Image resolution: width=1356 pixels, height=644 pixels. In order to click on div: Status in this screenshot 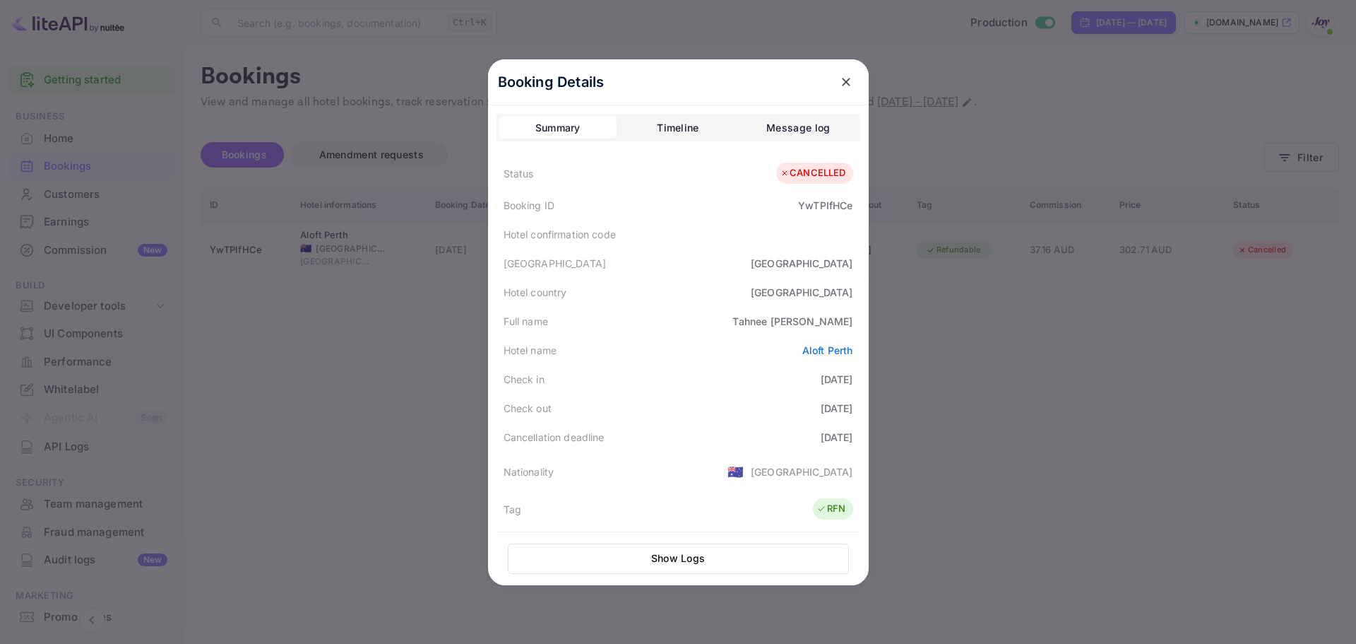, I will do `click(518, 173)`.